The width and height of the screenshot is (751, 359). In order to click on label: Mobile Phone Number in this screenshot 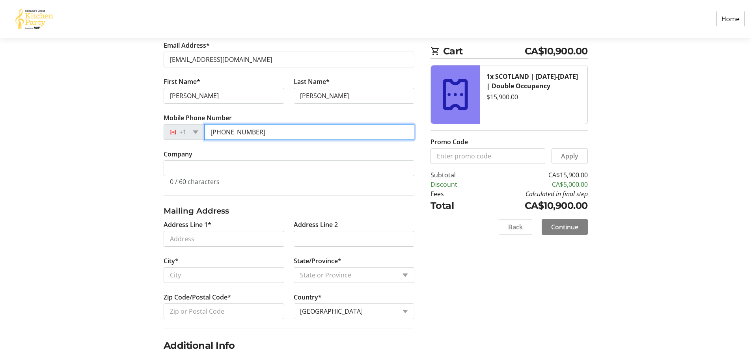, I will do `click(198, 118)`.